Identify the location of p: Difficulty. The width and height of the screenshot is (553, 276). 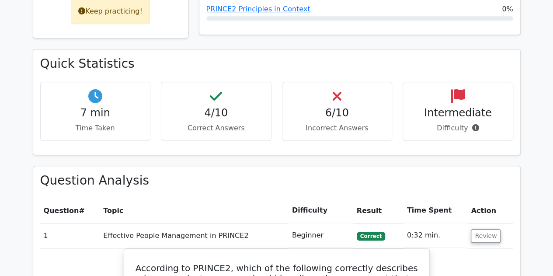
(458, 128).